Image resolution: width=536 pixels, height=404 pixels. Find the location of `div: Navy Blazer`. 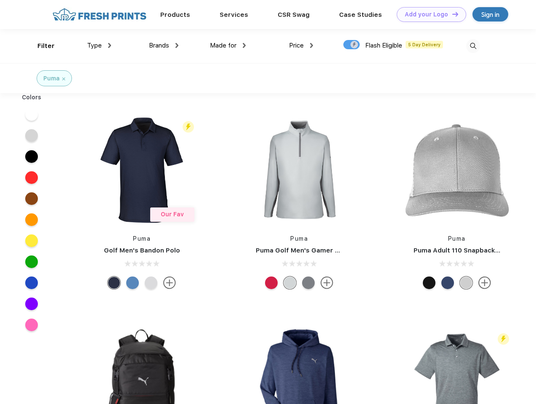

div: Navy Blazer is located at coordinates (114, 283).